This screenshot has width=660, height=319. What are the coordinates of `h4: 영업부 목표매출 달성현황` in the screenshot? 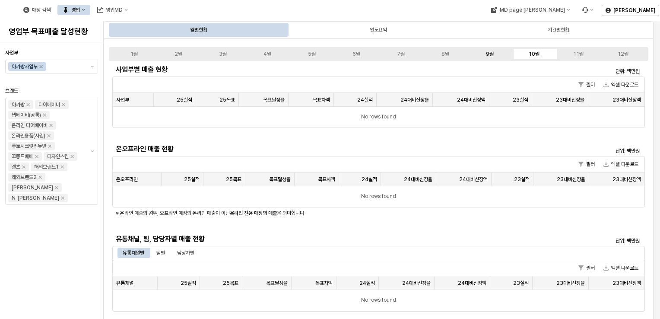 It's located at (51, 32).